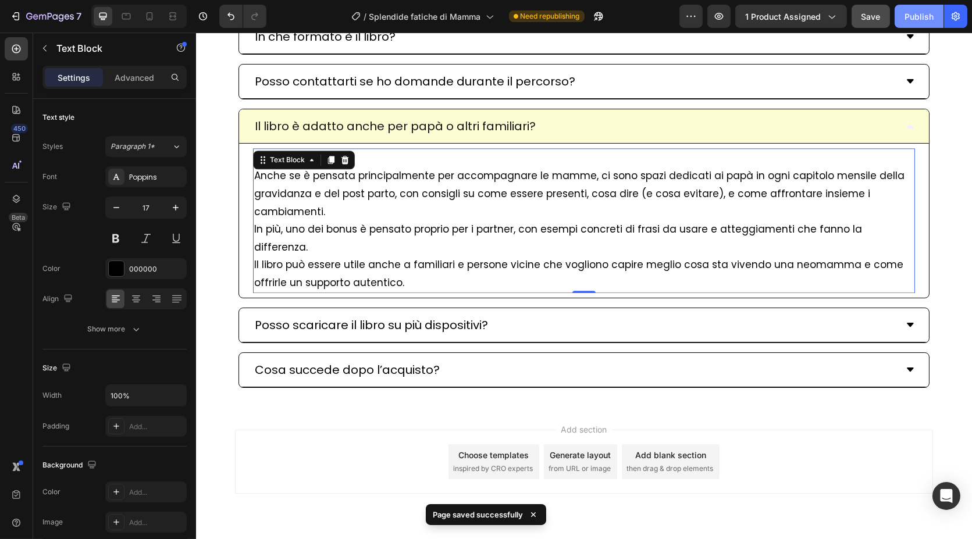 The image size is (972, 539). Describe the element at coordinates (19, 129) in the screenshot. I see `div: 450` at that location.